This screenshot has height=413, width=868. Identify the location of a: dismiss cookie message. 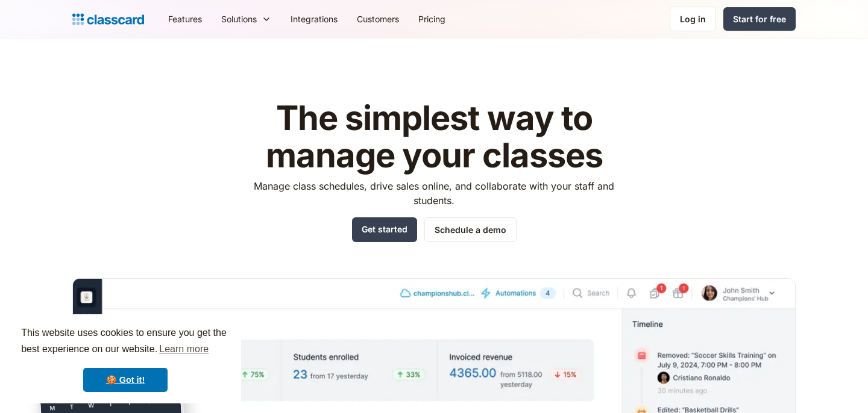
(125, 380).